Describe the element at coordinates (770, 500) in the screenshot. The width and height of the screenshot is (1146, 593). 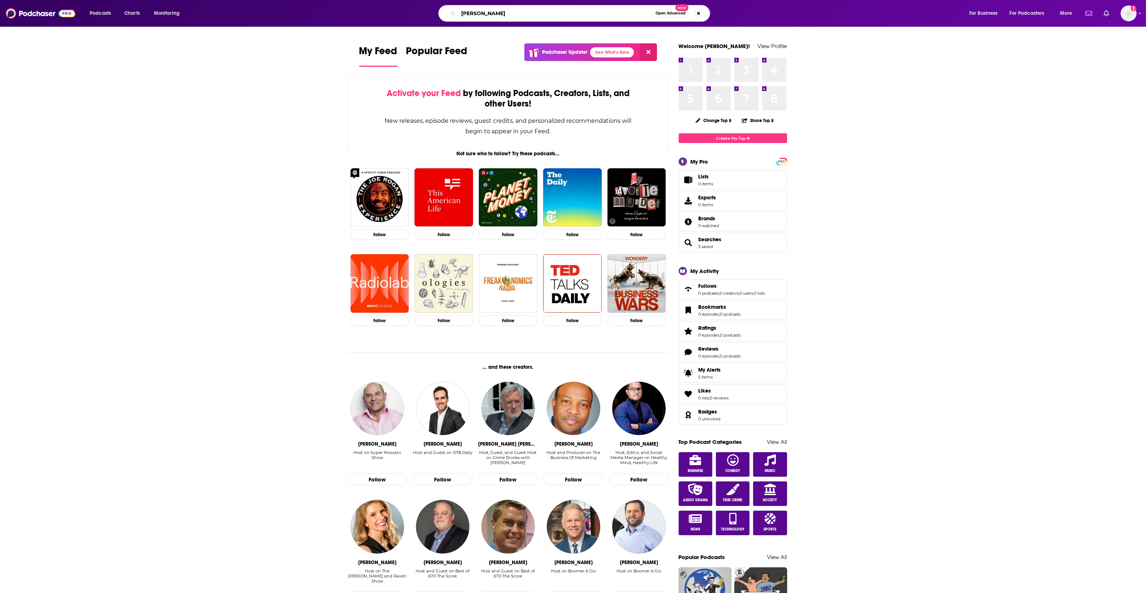
I see `span: Society` at that location.